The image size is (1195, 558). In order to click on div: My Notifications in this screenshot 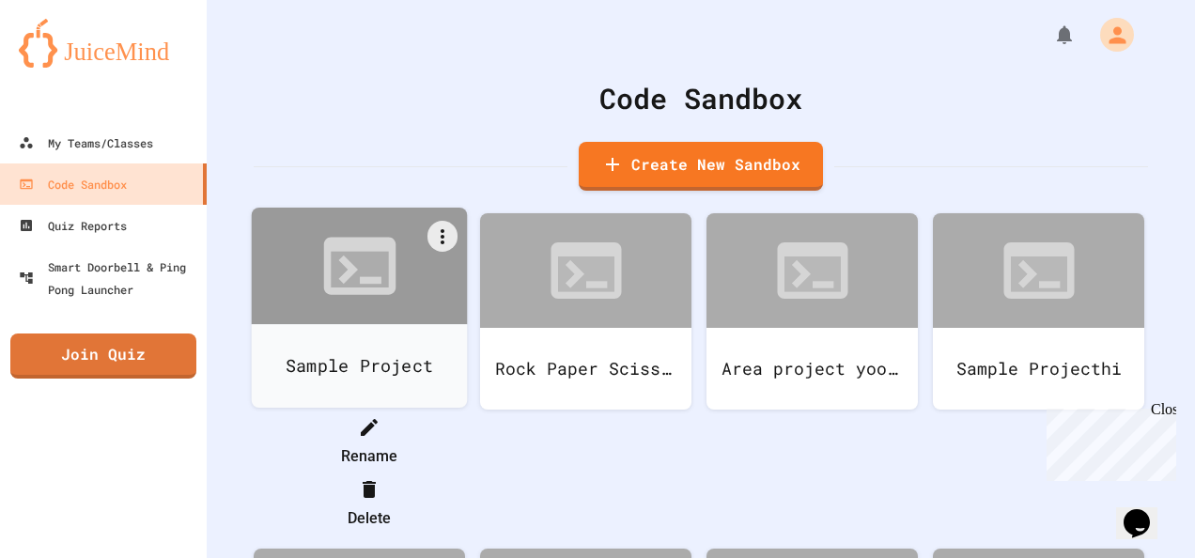, I will do `click(1049, 35)`.